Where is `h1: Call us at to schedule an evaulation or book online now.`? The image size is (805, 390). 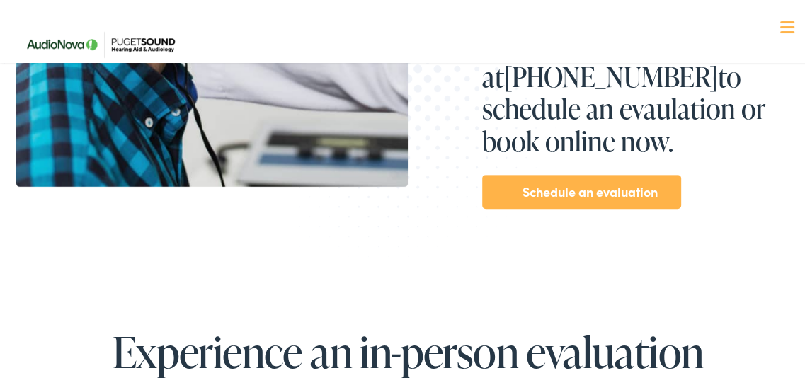
h1: Call us at to schedule an evaulation or book online now. is located at coordinates (640, 90).